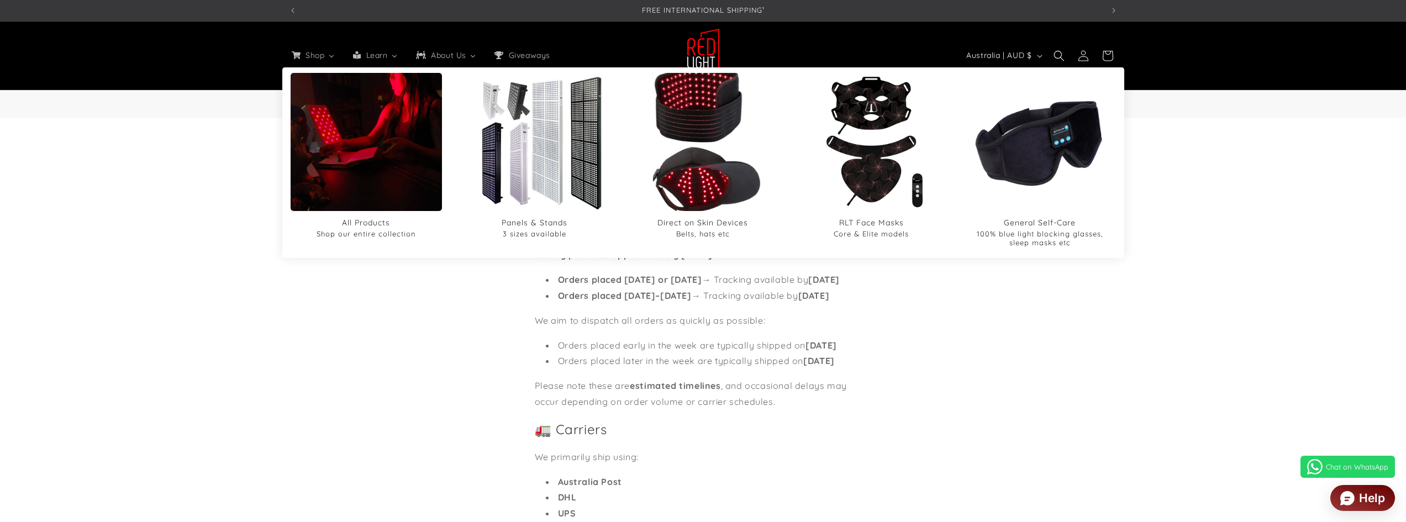 The image size is (1406, 522). I want to click on a: Giveaways, so click(522, 55).